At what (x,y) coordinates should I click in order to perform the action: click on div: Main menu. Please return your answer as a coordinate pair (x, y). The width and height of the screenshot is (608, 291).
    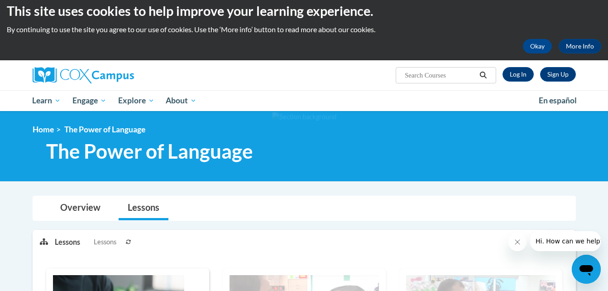
    Looking at the image, I should click on (304, 100).